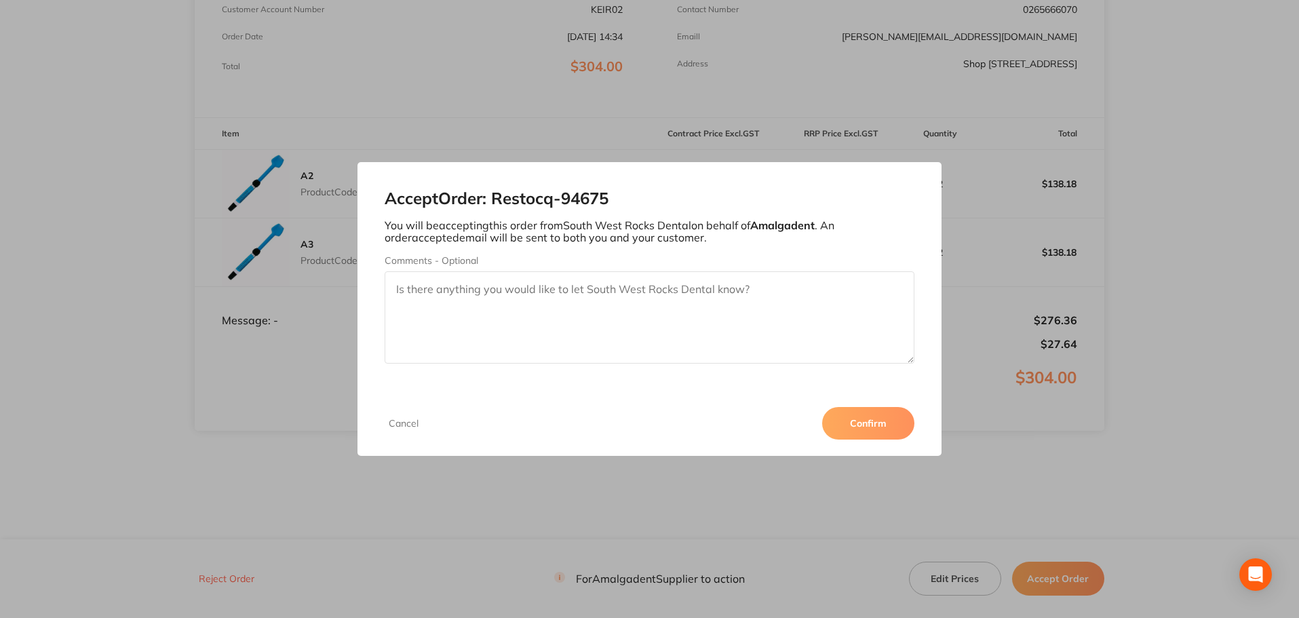  What do you see at coordinates (782, 225) in the screenshot?
I see `b: Amalgadent` at bounding box center [782, 225].